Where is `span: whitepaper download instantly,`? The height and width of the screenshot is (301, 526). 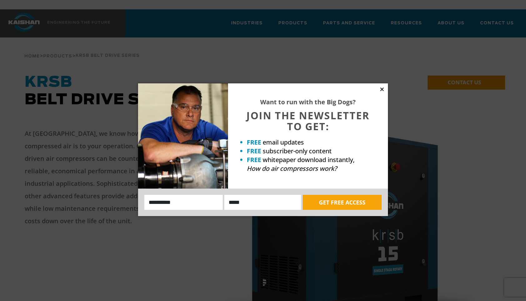 span: whitepaper download instantly, is located at coordinates (309, 160).